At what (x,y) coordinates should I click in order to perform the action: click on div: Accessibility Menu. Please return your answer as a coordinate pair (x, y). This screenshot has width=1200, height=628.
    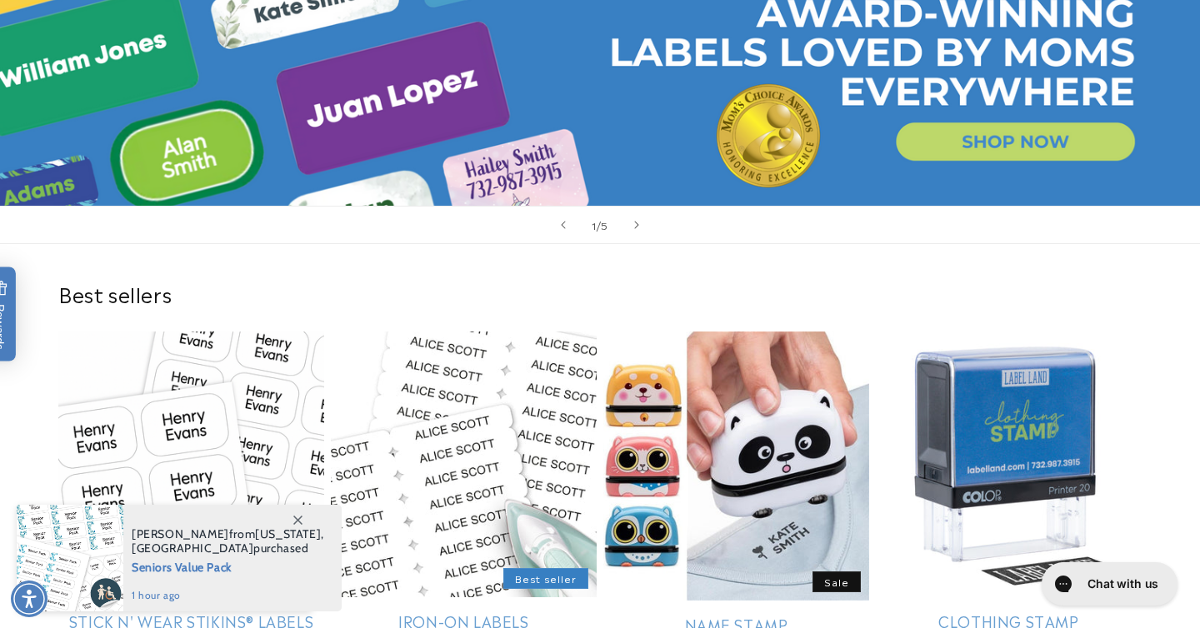
    Looking at the image, I should click on (29, 599).